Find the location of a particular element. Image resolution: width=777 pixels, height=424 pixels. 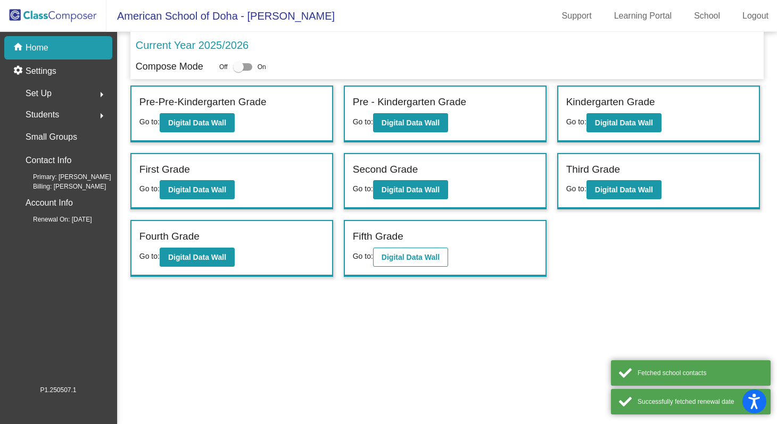

a: Learning Portal is located at coordinates (642, 16).